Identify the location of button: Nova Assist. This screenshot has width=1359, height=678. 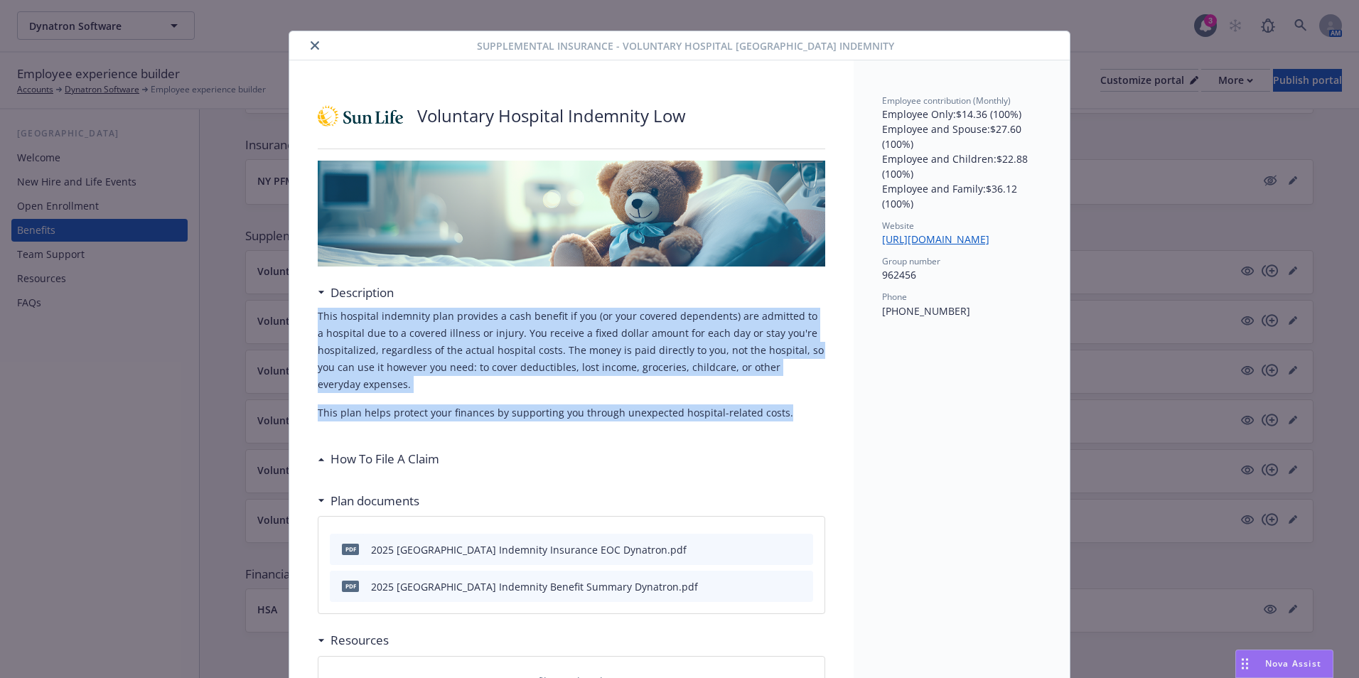
(1285, 664).